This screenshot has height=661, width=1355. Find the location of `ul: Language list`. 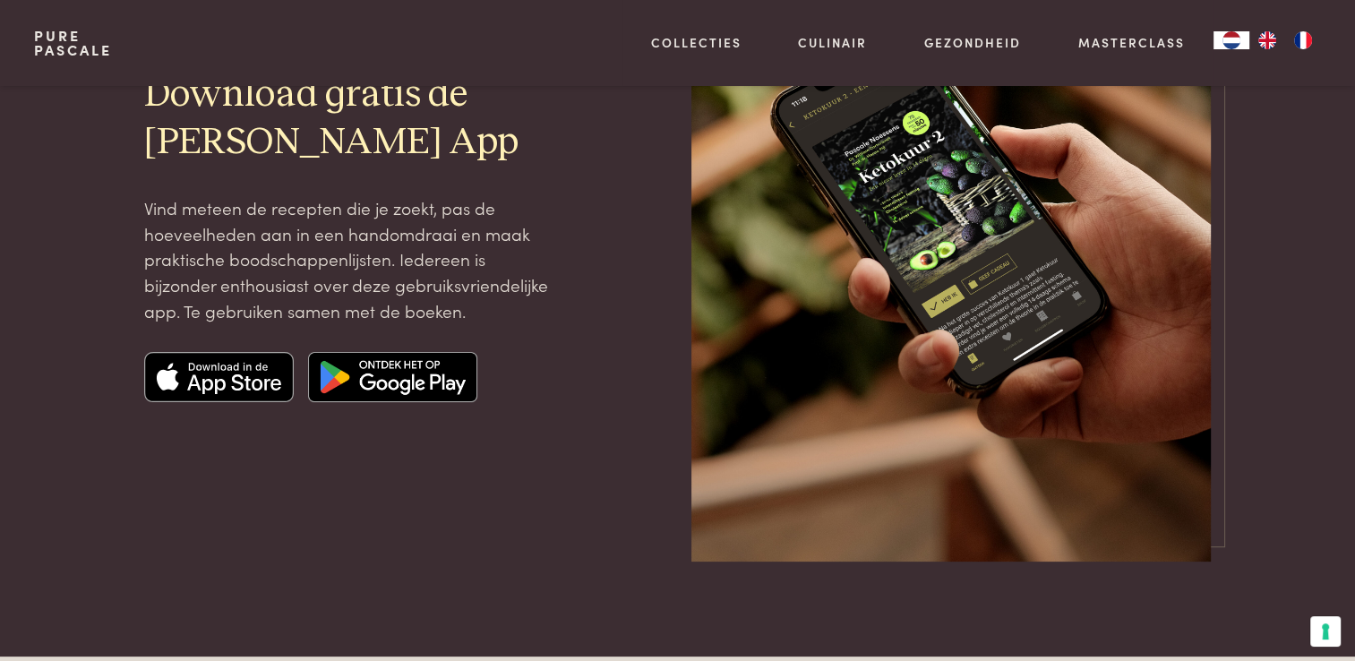

ul: Language list is located at coordinates (1285, 40).